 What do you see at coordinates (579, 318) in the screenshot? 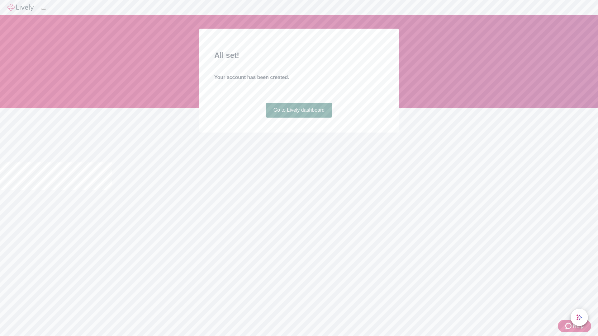
I see `button: chat` at bounding box center [579, 318].